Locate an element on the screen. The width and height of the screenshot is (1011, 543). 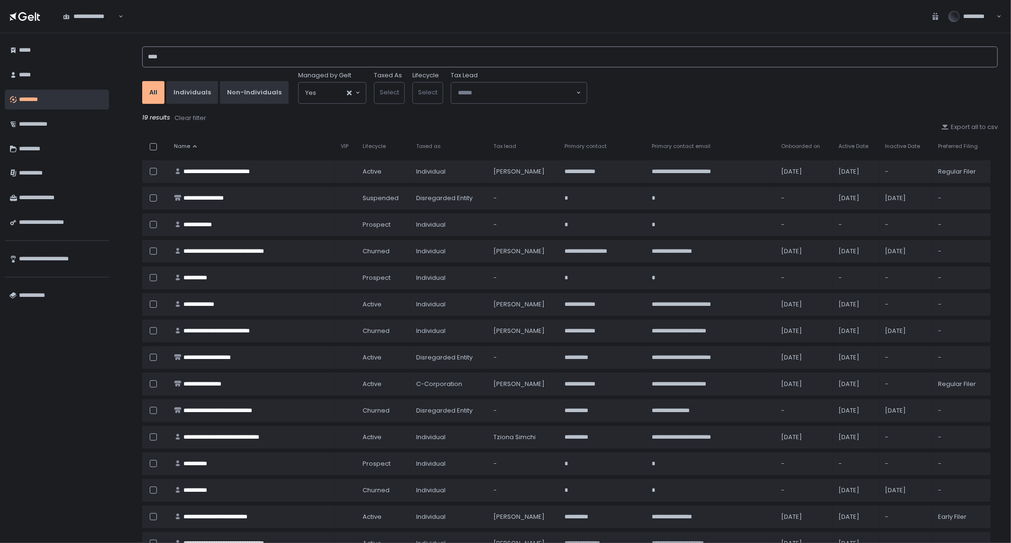
span: Name is located at coordinates (182, 146).